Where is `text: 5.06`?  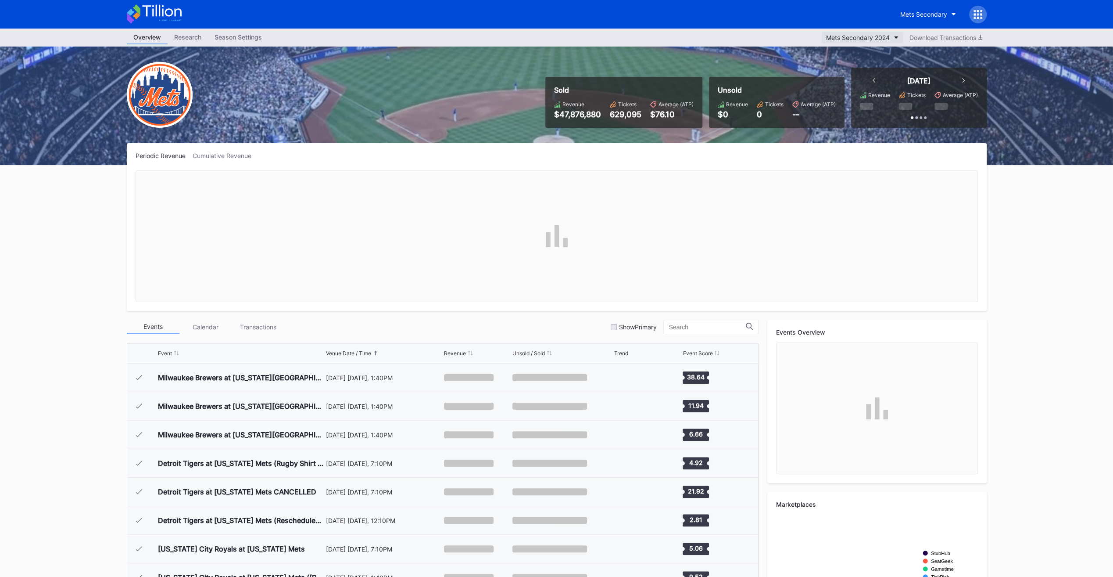 text: 5.06 is located at coordinates (696, 548).